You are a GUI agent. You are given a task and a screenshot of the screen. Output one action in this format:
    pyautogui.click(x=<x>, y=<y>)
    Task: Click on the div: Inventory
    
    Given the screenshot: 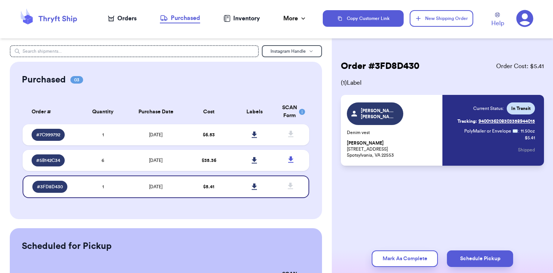 What is the action you would take?
    pyautogui.click(x=241, y=18)
    